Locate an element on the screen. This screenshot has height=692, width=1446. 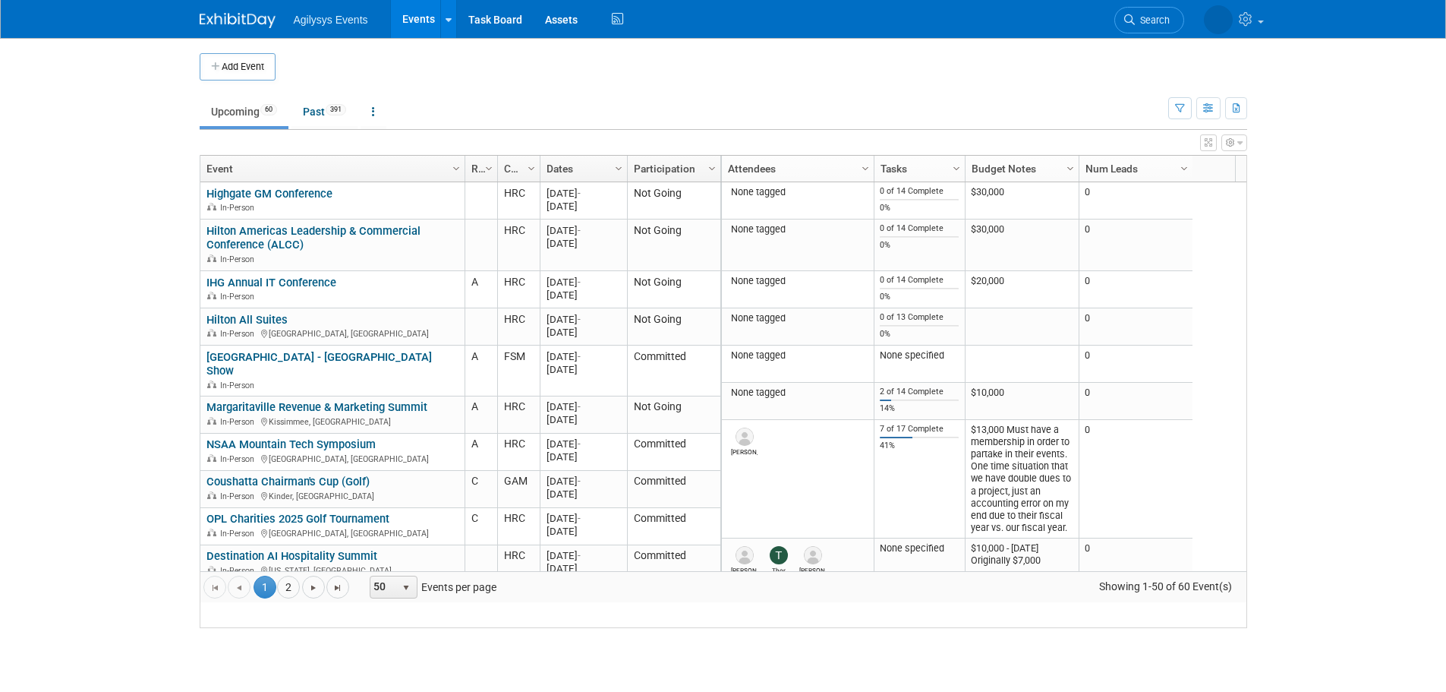
div: David Bain is located at coordinates (812, 569).